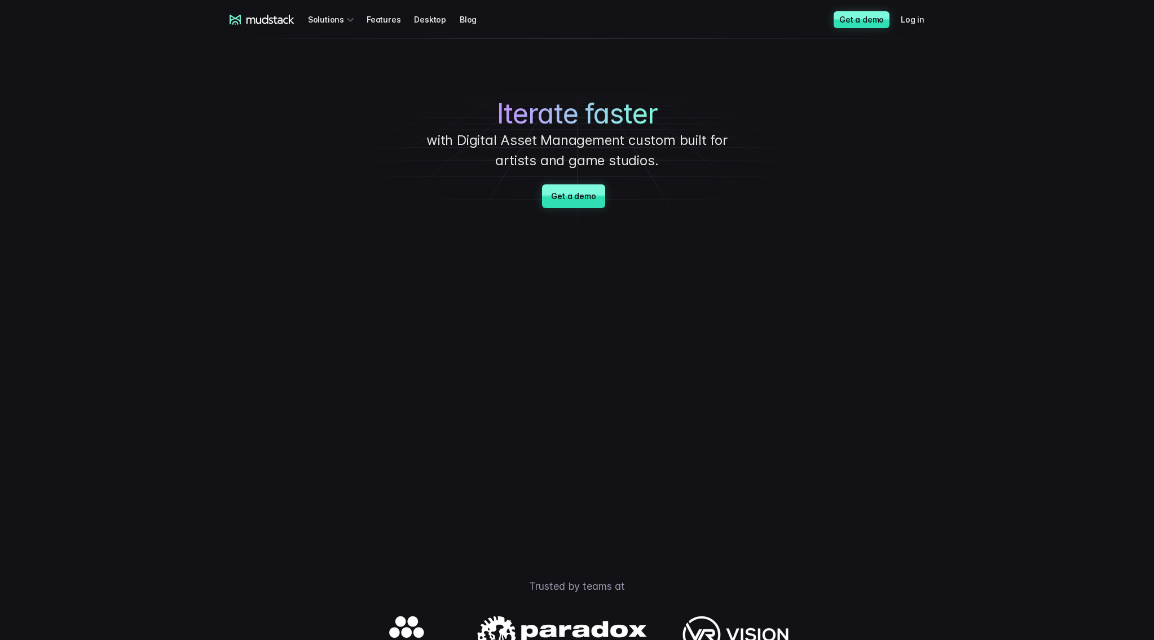 The height and width of the screenshot is (640, 1154). I want to click on a: Features, so click(390, 19).